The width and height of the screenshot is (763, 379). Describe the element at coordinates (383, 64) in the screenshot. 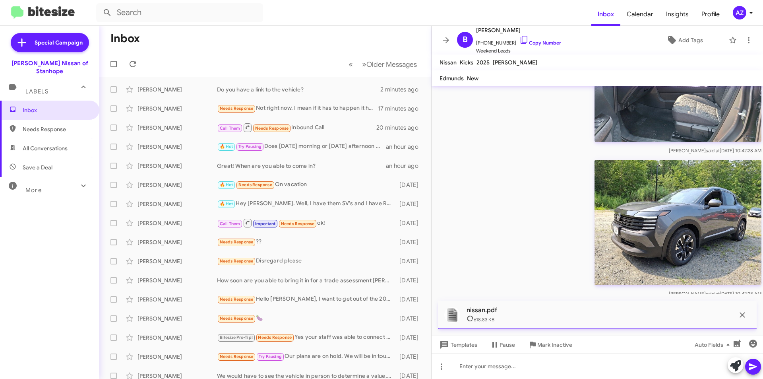

I see `nav: Page navigation example` at that location.